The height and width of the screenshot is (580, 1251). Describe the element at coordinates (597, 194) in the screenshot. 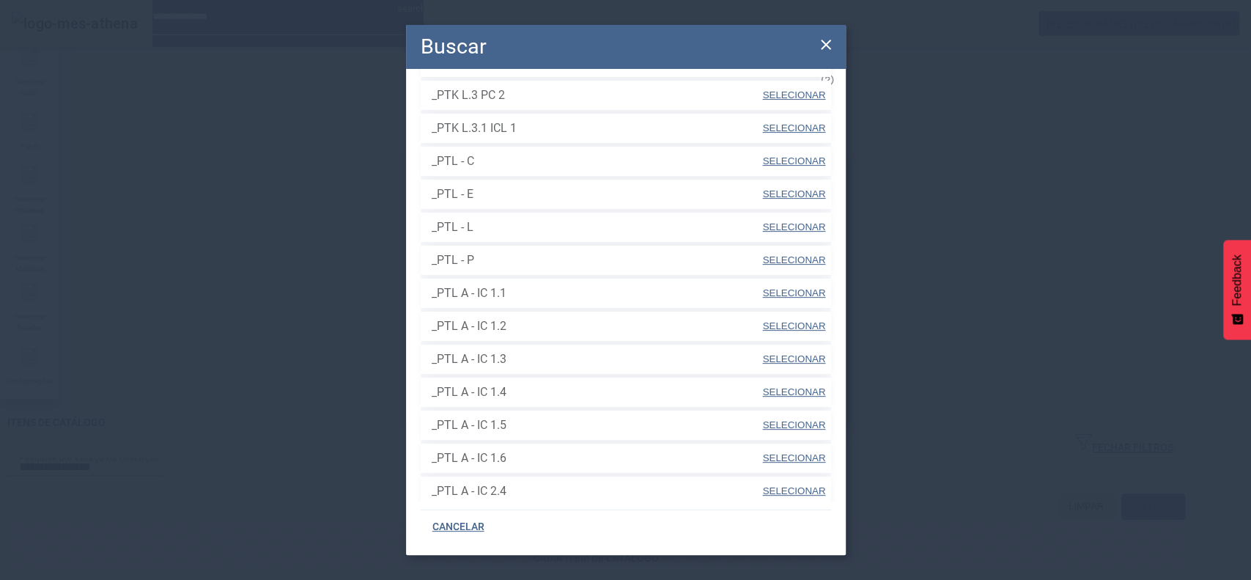

I see `span: _PTL - E` at that location.